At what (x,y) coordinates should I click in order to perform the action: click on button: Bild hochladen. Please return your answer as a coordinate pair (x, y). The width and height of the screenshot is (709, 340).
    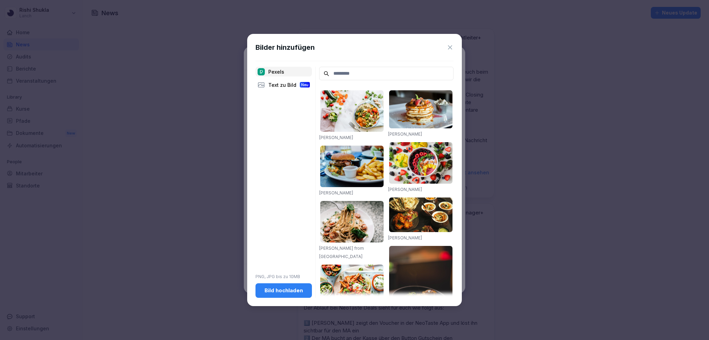
    Looking at the image, I should click on (284, 291).